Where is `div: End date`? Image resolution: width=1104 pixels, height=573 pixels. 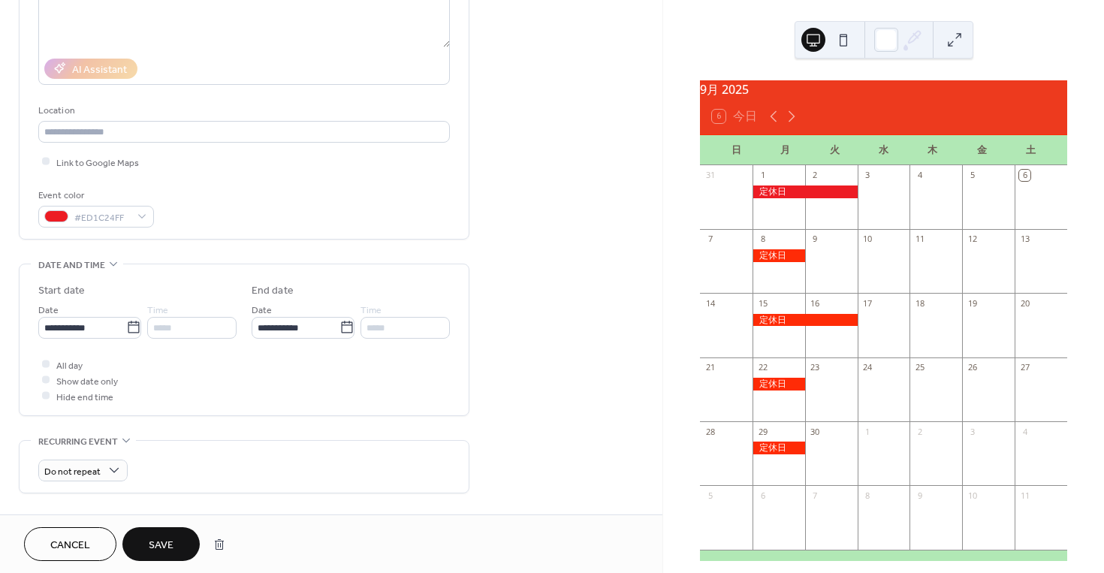
div: End date is located at coordinates (273, 291).